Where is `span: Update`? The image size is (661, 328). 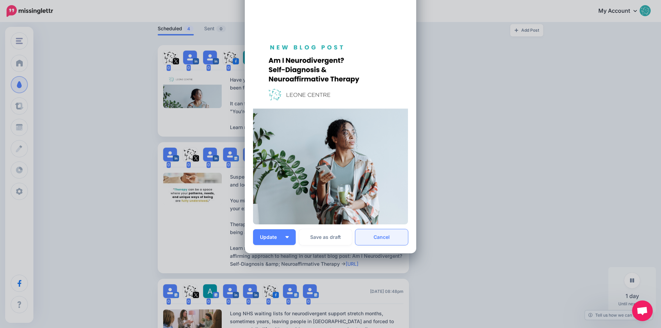 span: Update is located at coordinates (271, 237).